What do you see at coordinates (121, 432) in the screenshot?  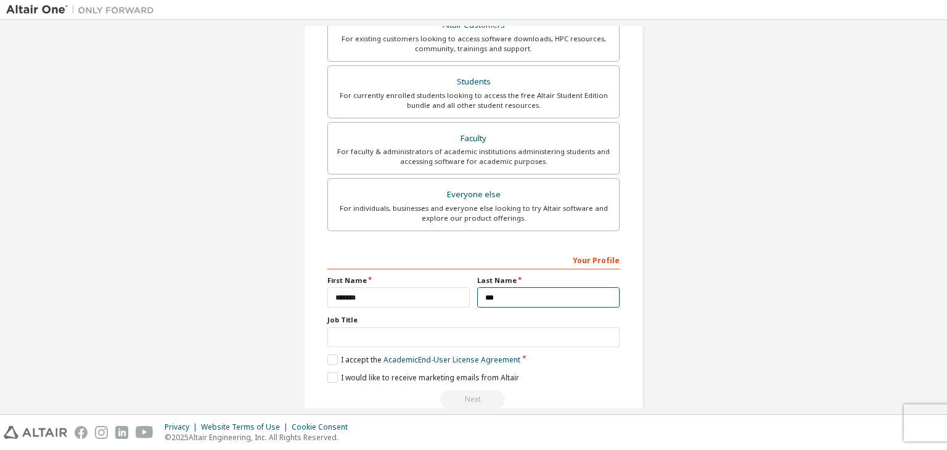 I see `img: linkedin.svg` at bounding box center [121, 432].